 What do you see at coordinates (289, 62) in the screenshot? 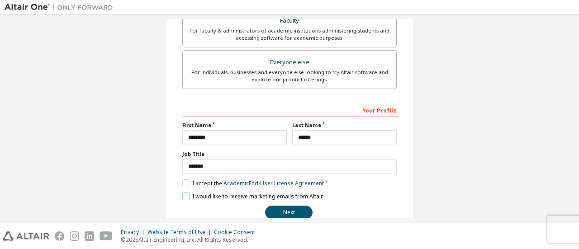
I see `div: Everyone else` at bounding box center [289, 62].